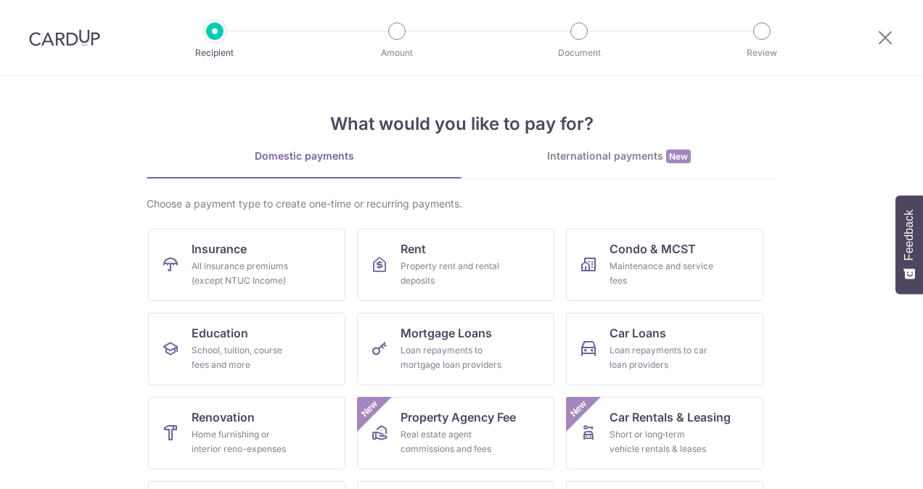 The height and width of the screenshot is (489, 923). I want to click on a: Car Rentals & LeasingShort or long‑term vehicle rentals & leasesNew, so click(665, 433).